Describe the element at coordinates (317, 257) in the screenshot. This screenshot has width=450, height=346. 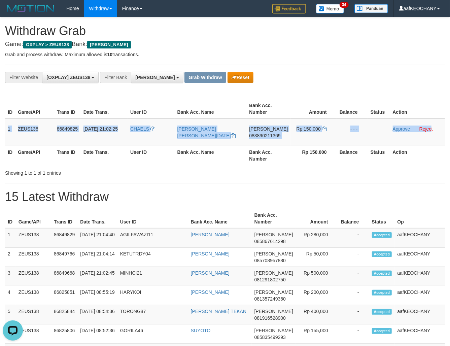
I see `td: Rp 50,000` at that location.